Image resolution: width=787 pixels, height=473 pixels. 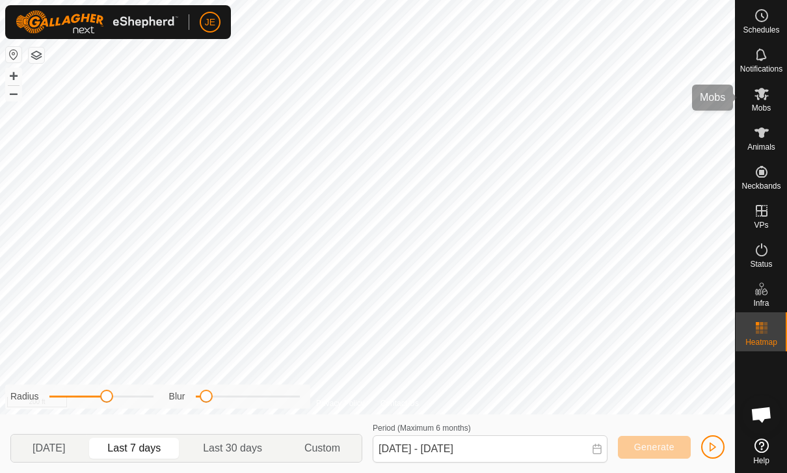 What do you see at coordinates (36, 55) in the screenshot?
I see `button: Map Layers` at bounding box center [36, 55].